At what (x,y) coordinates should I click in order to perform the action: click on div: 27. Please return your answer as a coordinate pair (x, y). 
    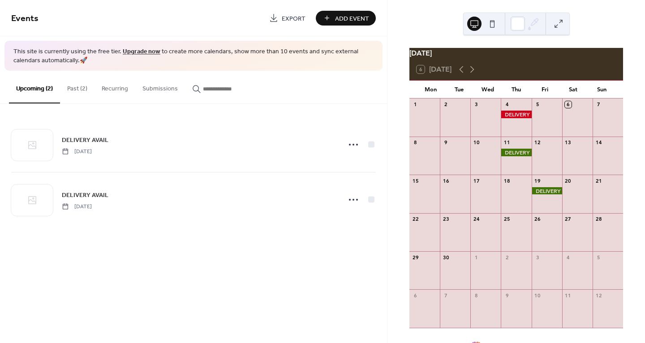
    Looking at the image, I should click on (568, 219).